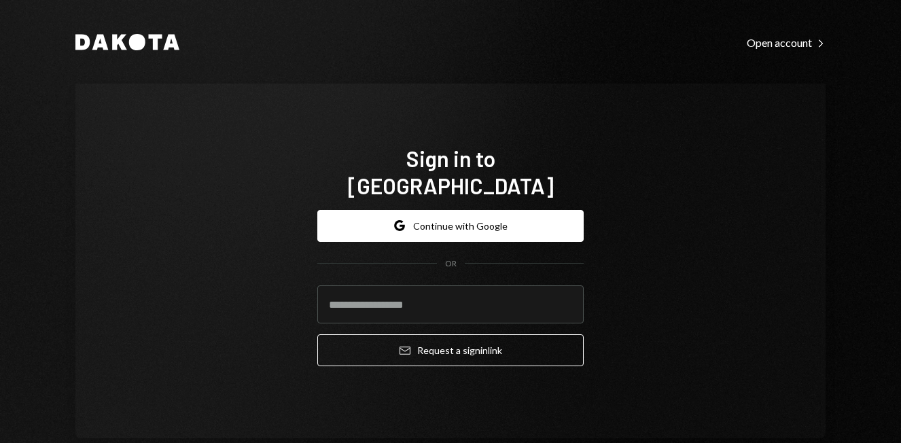 This screenshot has height=443, width=901. Describe the element at coordinates (451, 264) in the screenshot. I see `div: OR` at that location.